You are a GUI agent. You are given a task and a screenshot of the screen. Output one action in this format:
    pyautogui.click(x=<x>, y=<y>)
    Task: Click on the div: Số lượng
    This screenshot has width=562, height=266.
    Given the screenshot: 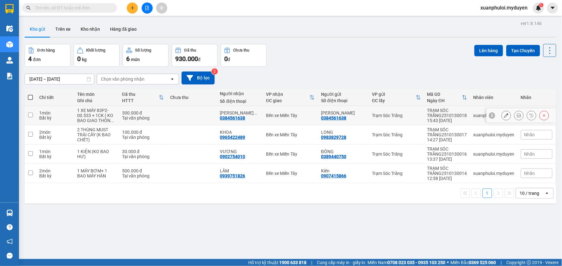 What is the action you would take?
    pyautogui.click(x=143, y=50)
    